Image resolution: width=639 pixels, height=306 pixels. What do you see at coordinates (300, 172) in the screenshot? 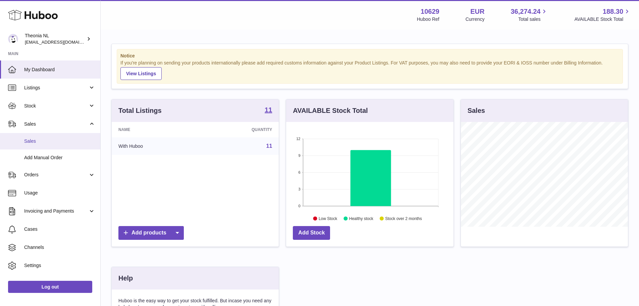
I see `text: 6` at bounding box center [300, 172].